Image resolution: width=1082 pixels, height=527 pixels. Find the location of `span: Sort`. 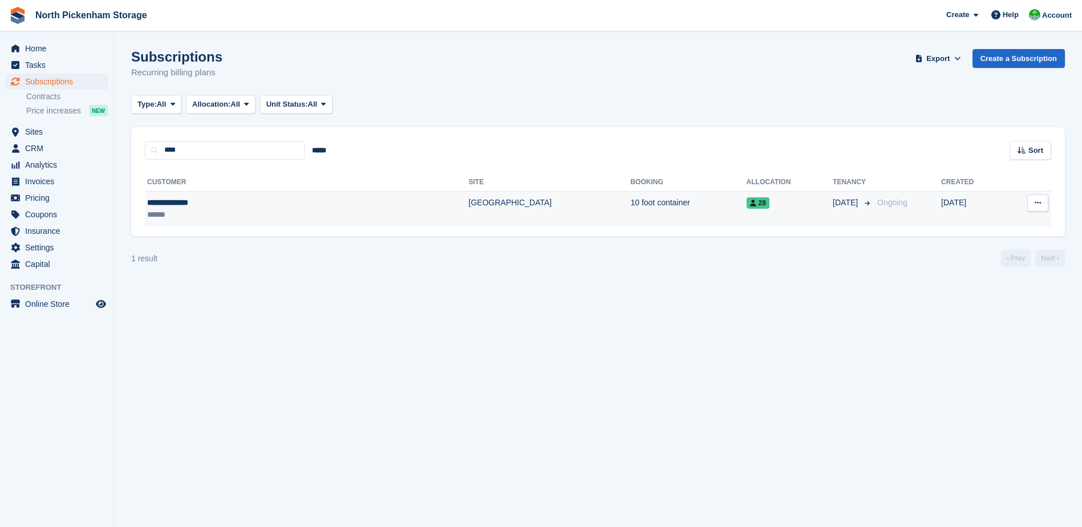

span: Sort is located at coordinates (1036, 151).